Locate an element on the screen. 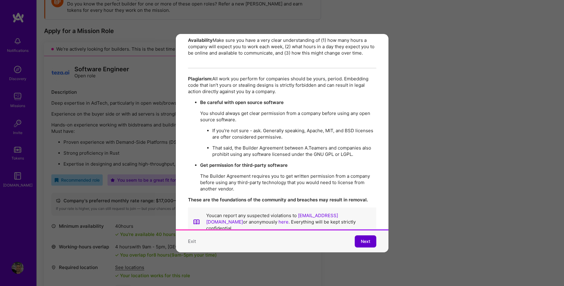  strong: Plagiarism: is located at coordinates (200, 79).